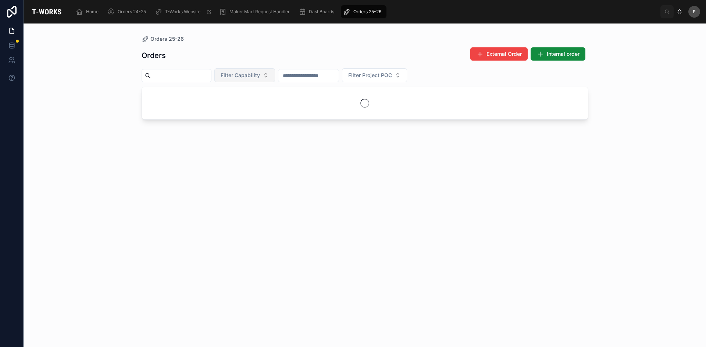 The width and height of the screenshot is (706, 347). What do you see at coordinates (499, 54) in the screenshot?
I see `button: External Order` at bounding box center [499, 54].